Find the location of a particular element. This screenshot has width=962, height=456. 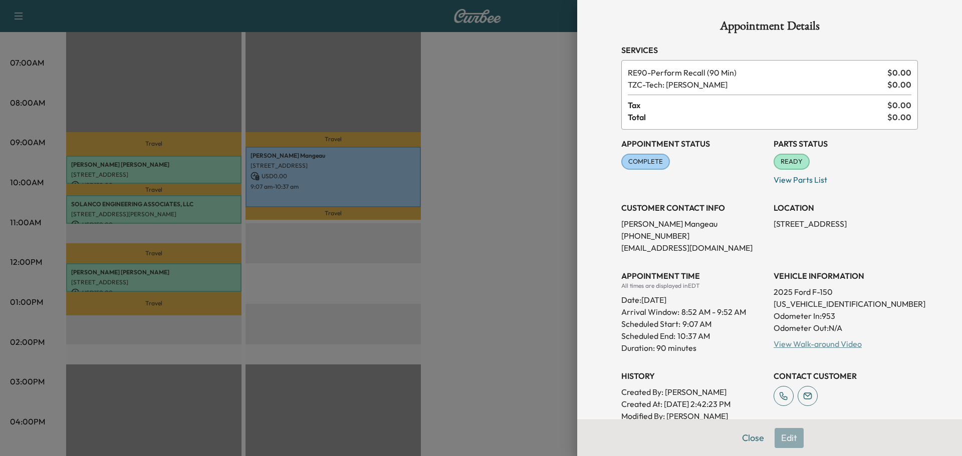

p: 2025 Ford F-150 is located at coordinates (846, 292).